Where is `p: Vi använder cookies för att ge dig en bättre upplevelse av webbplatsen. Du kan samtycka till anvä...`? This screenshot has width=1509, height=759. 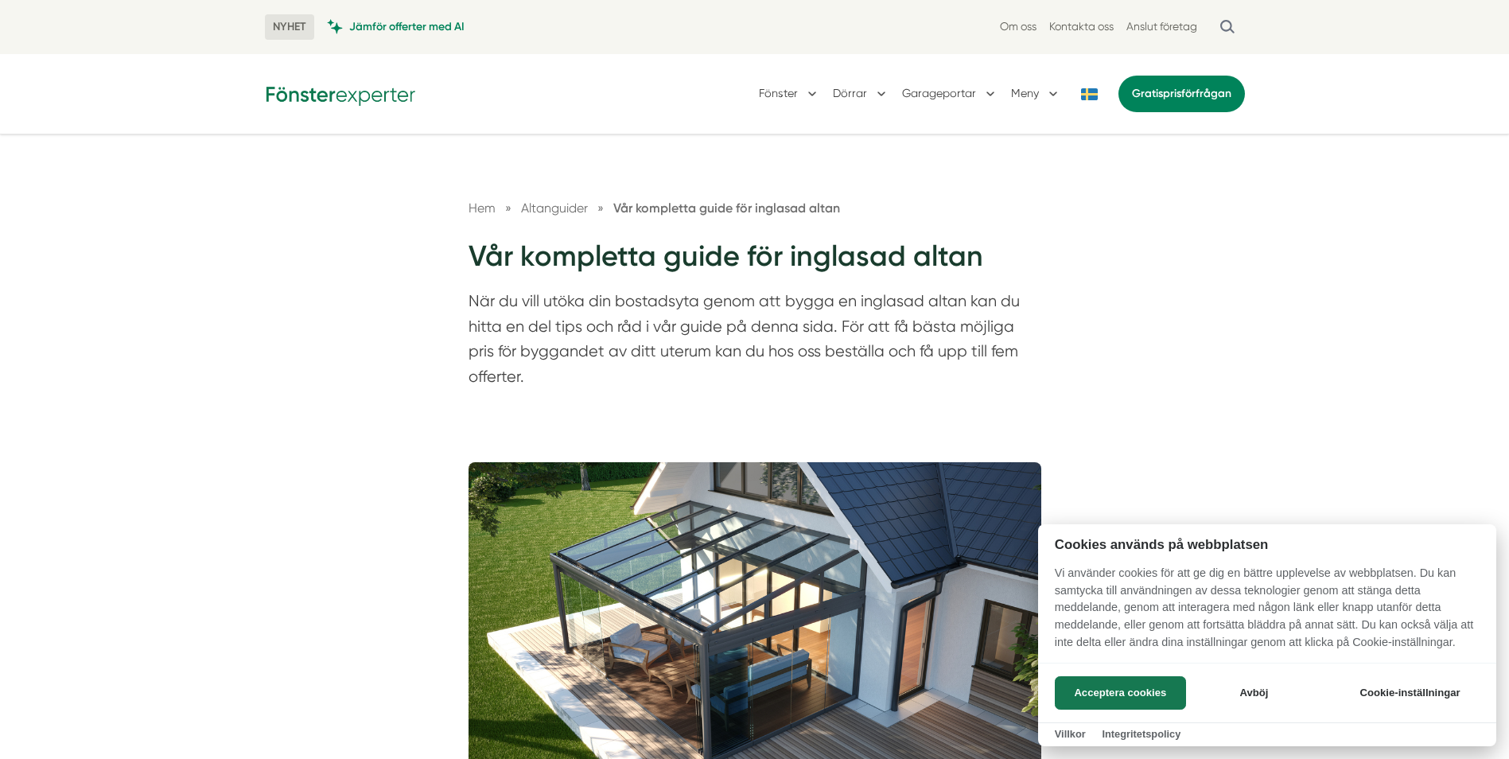 p: Vi använder cookies för att ge dig en bättre upplevelse av webbplatsen. Du kan samtycka till anvä... is located at coordinates (1267, 613).